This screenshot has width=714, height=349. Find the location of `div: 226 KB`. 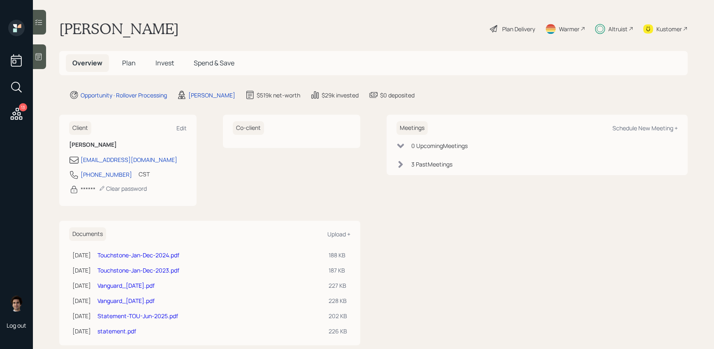

div: 226 KB is located at coordinates (337, 331).